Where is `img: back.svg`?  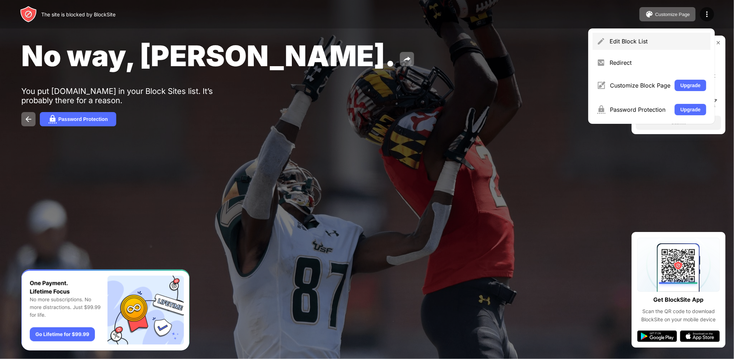
img: back.svg is located at coordinates (28, 119).